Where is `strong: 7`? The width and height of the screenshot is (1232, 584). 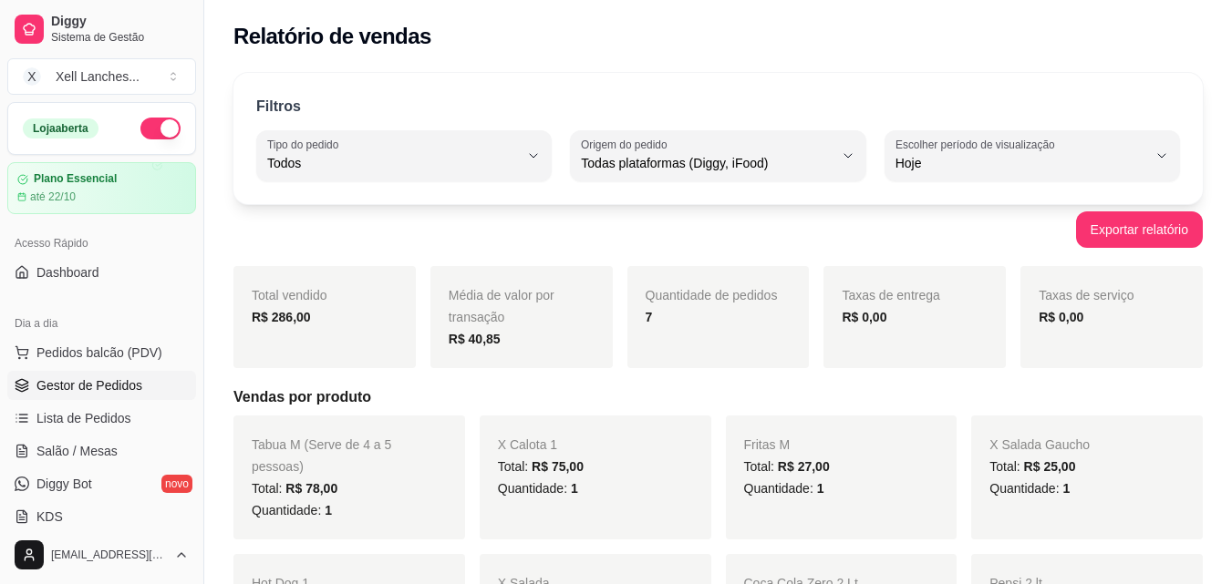 strong: 7 is located at coordinates (649, 317).